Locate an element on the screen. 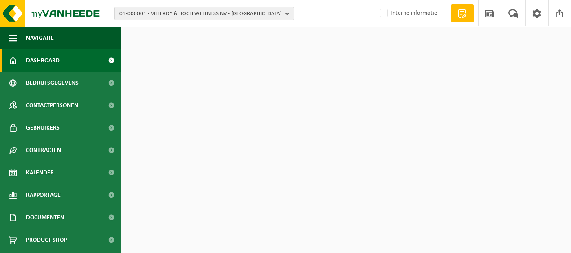  span: Kalender is located at coordinates (40, 173).